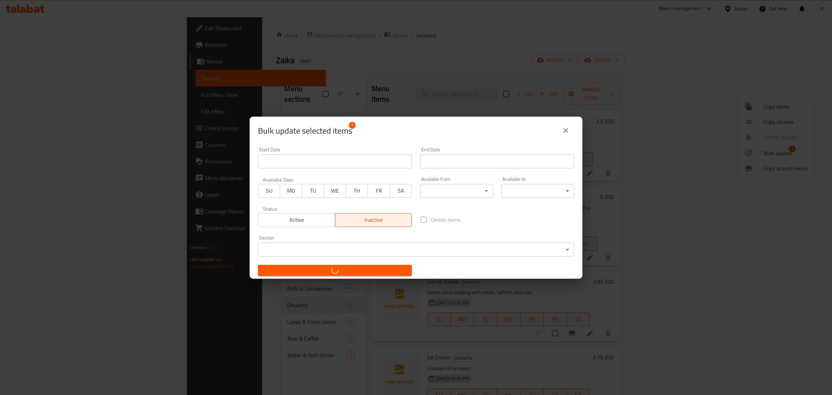  I want to click on button: close, so click(566, 130).